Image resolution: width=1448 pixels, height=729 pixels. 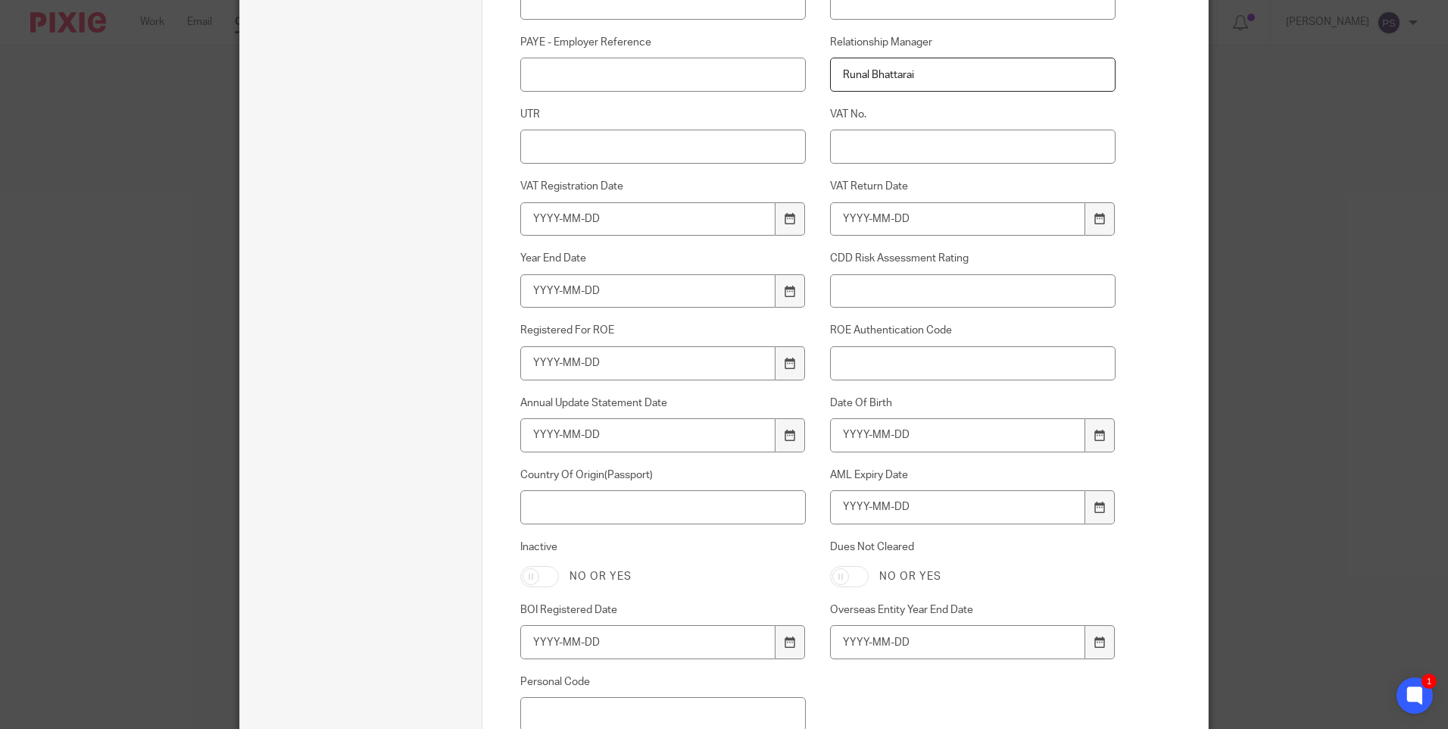 What do you see at coordinates (1429, 681) in the screenshot?
I see `div: 1` at bounding box center [1429, 681].